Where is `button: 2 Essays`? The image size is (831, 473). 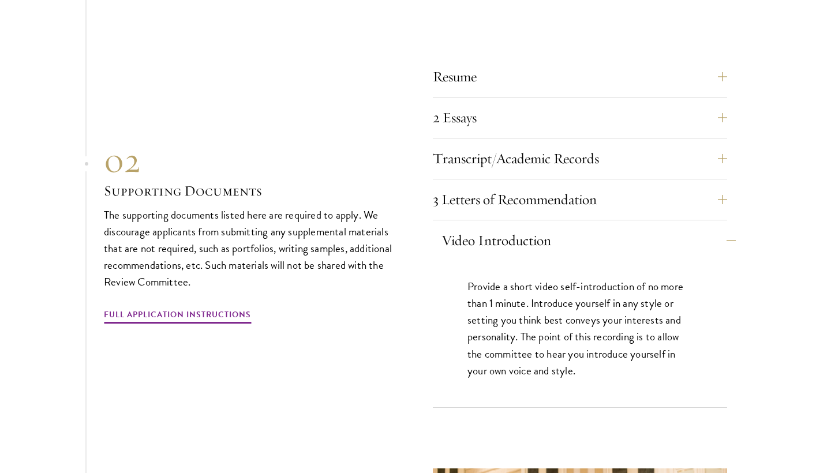
button: 2 Essays is located at coordinates (580, 118).